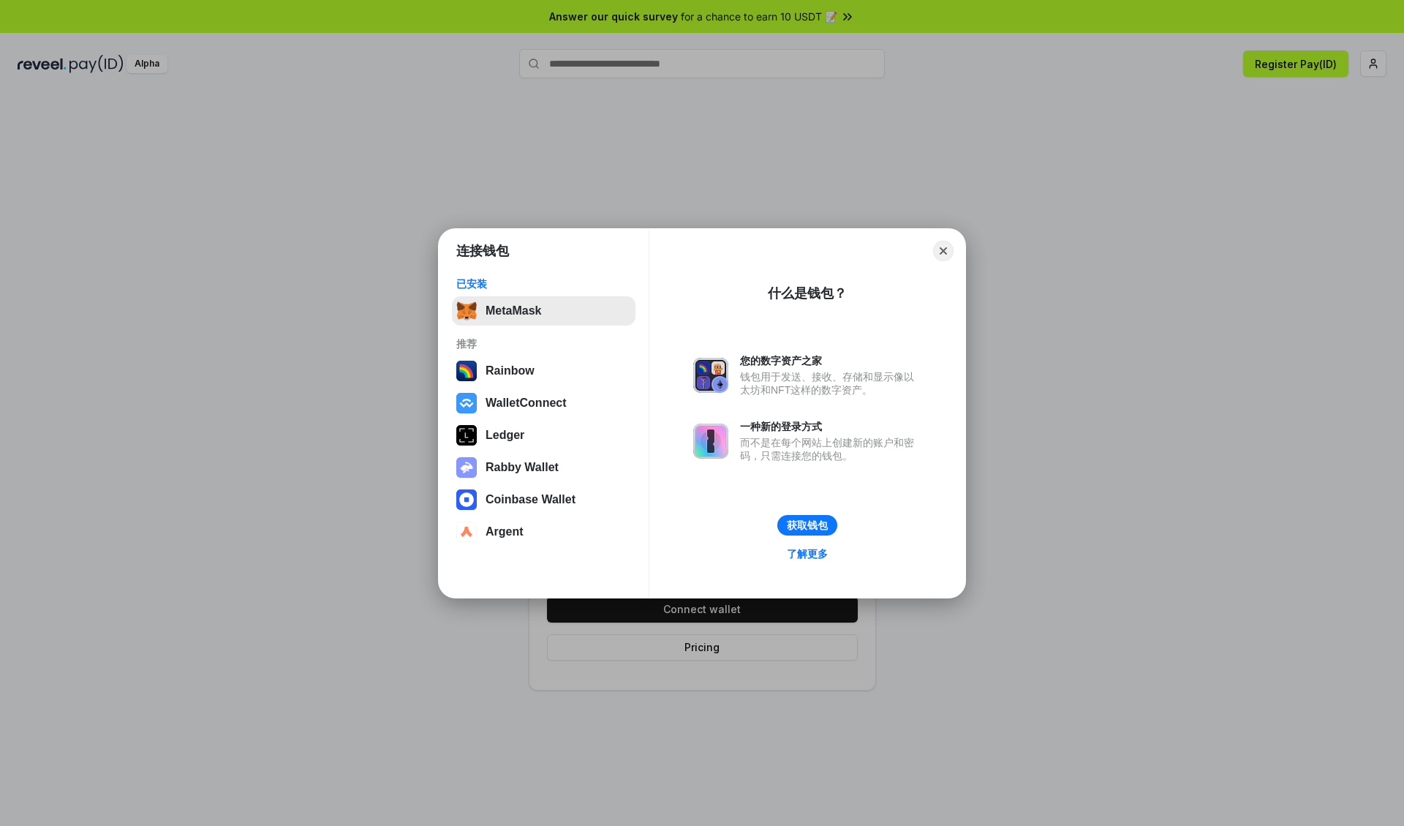  I want to click on div: 钱包用于发送、接收、存储和显示像以太坊和NFT这样的数字资产。, so click(831, 383).